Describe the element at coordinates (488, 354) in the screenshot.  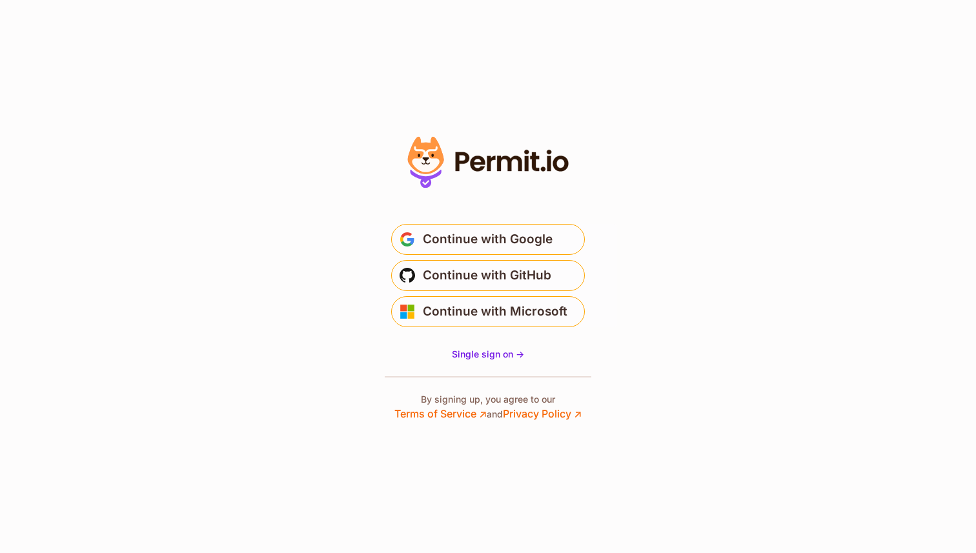
I see `span: Single sign on ->` at that location.